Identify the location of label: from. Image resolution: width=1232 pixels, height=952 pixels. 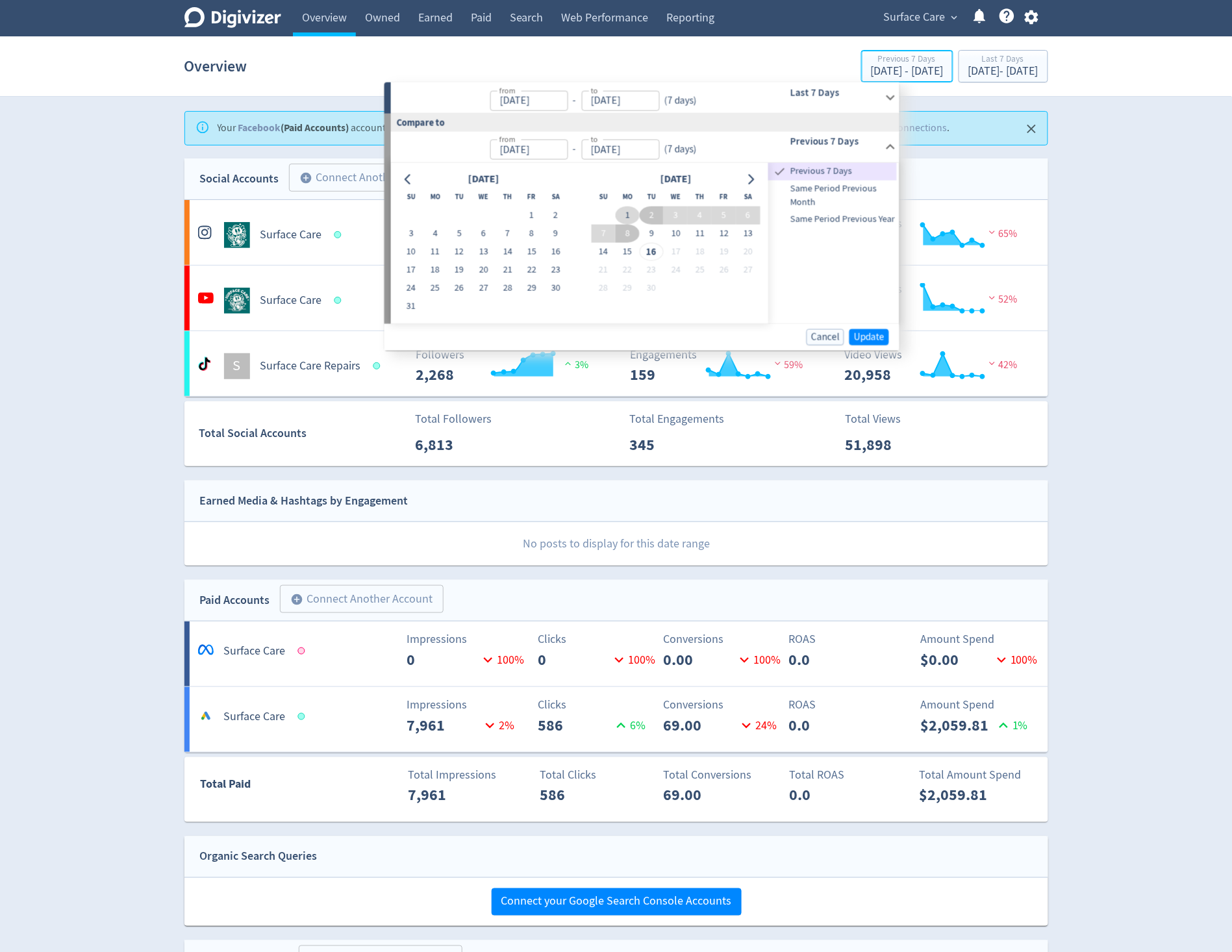
(507, 89).